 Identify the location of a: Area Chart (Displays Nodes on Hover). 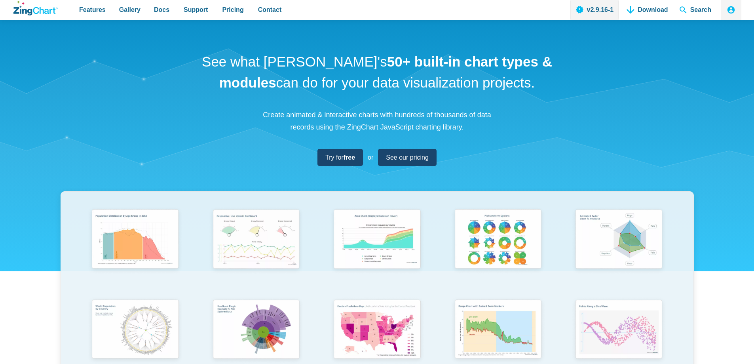
(377, 250).